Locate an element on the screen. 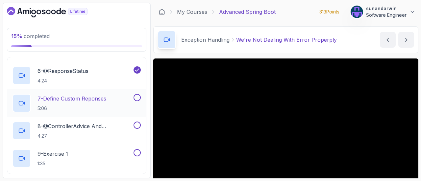 The width and height of the screenshot is (421, 181). p: 8 - @ControllerAdvice And @ExceptionHandler is located at coordinates (85, 126).